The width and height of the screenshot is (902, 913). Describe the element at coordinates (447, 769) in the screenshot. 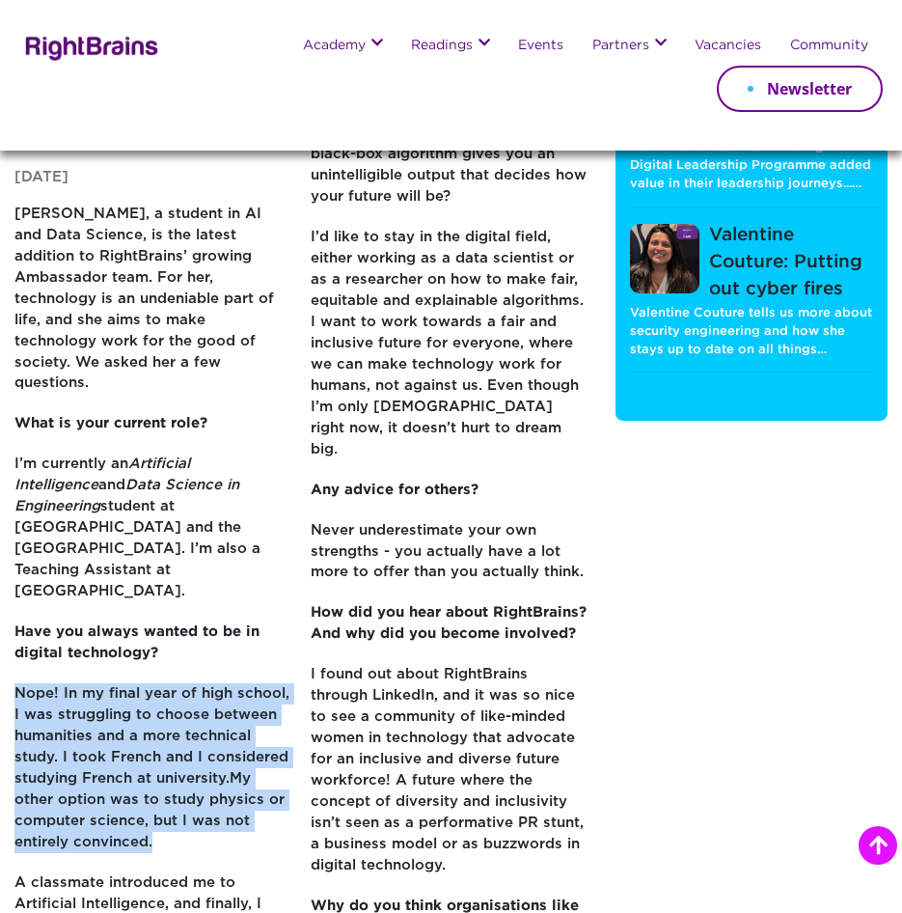

I see `span: I found out about RightBrains through LinkedIn, and it was so nice to see a community of like-min...` at that location.